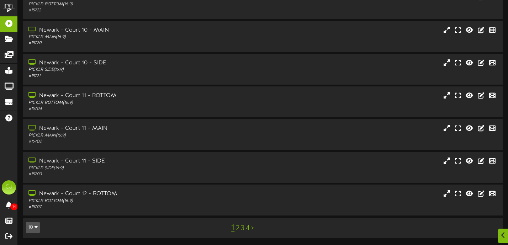  What do you see at coordinates (14, 207) in the screenshot?
I see `span: 14` at bounding box center [14, 207].